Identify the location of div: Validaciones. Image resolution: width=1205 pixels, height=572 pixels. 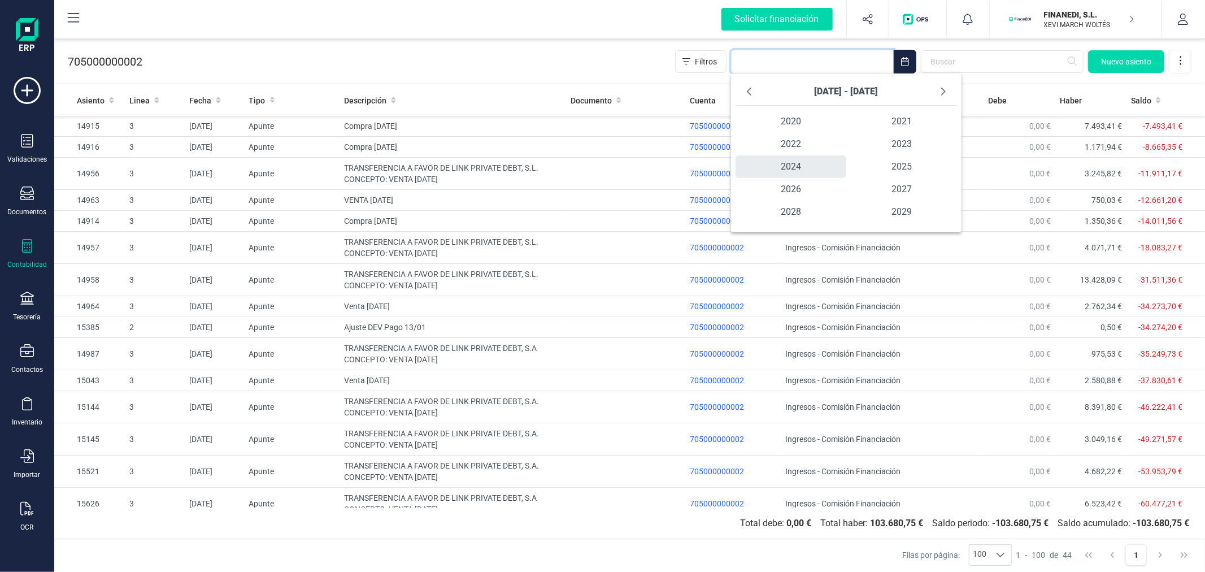
(27, 159).